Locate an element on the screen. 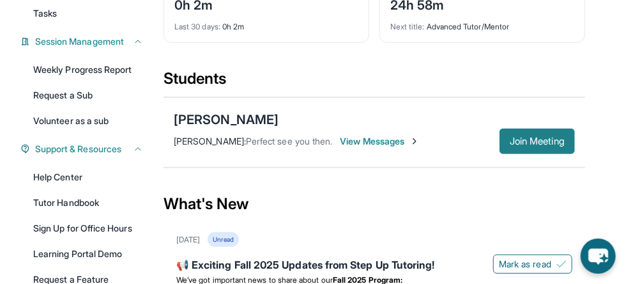 The image size is (626, 284). a: Help Center is located at coordinates (88, 177).